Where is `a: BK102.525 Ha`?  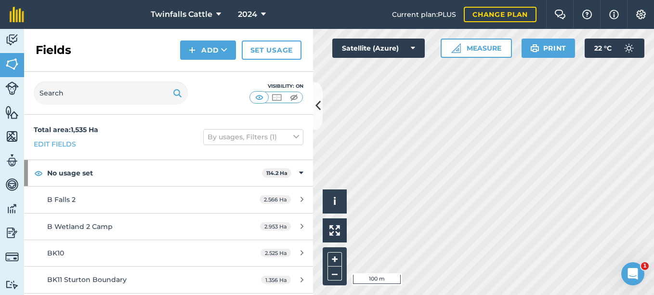
a: BK102.525 Ha is located at coordinates (169, 253).